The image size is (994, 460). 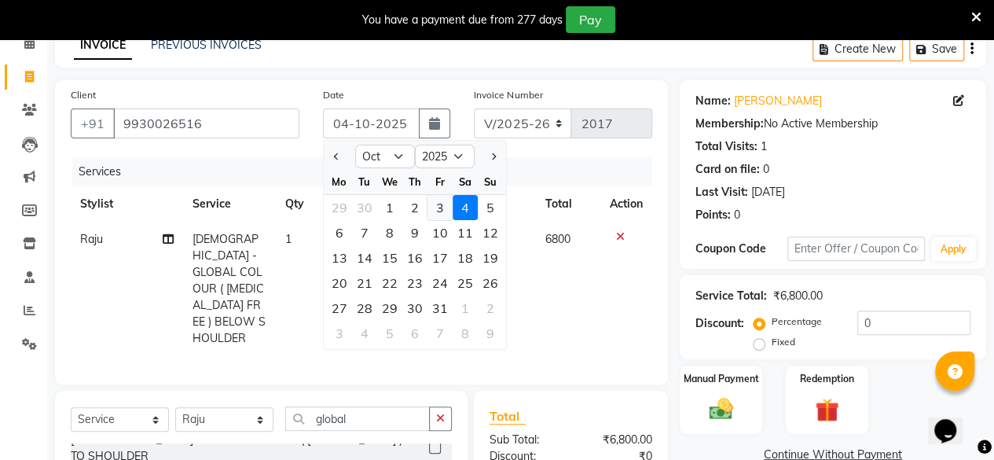 What do you see at coordinates (93, 123) in the screenshot?
I see `button: +91` at bounding box center [93, 123].